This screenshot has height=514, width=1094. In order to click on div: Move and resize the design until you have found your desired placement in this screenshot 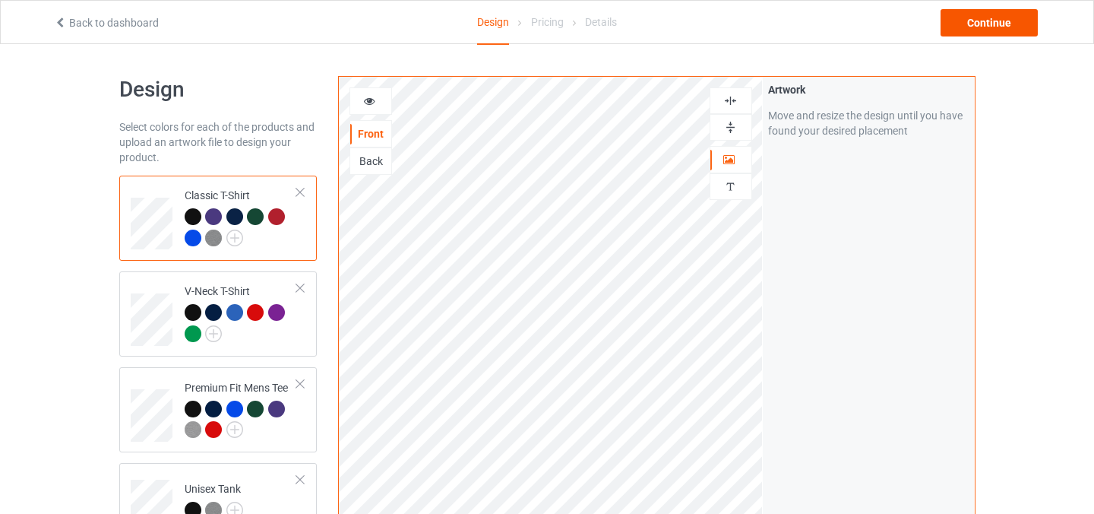, I will do `click(868, 123)`.